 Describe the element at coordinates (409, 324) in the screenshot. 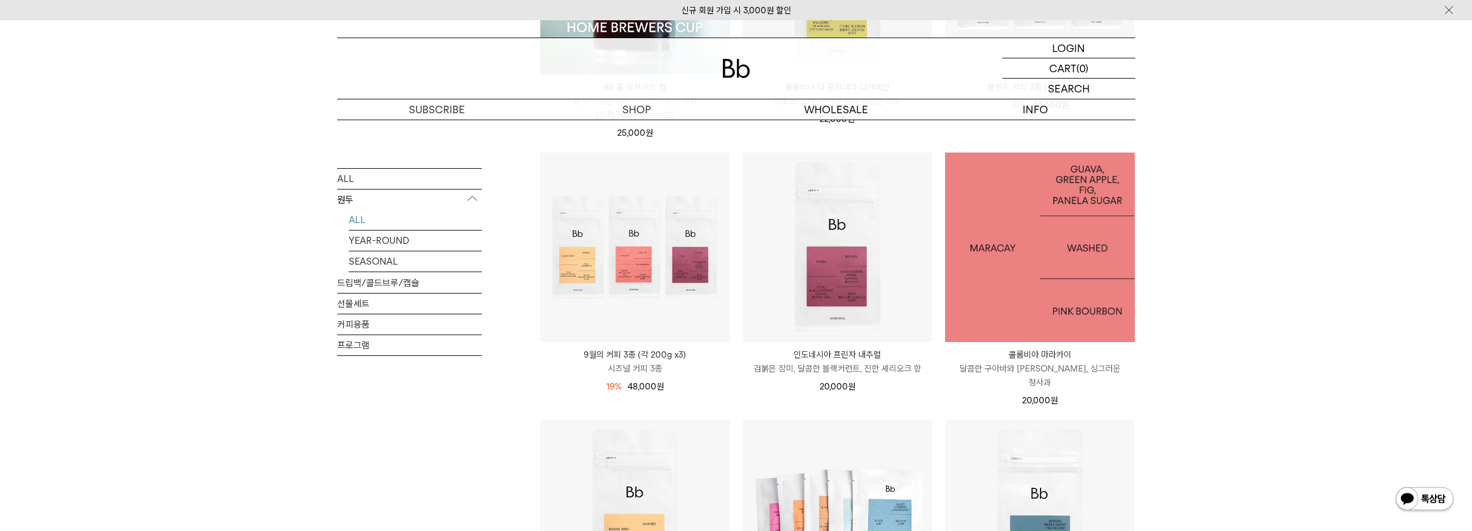

I see `a: 커피용품` at that location.